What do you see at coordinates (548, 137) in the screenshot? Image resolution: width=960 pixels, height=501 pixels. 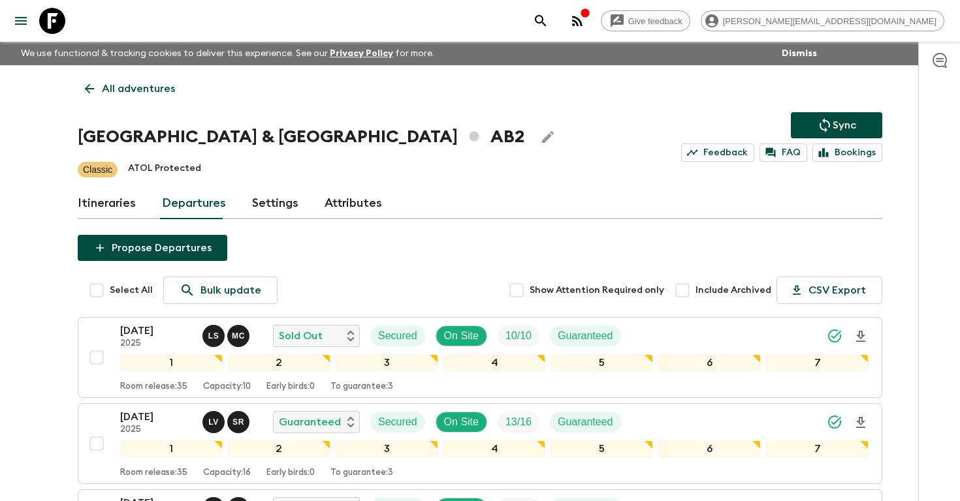 I see `button: Edit Adventure Title` at bounding box center [548, 137].